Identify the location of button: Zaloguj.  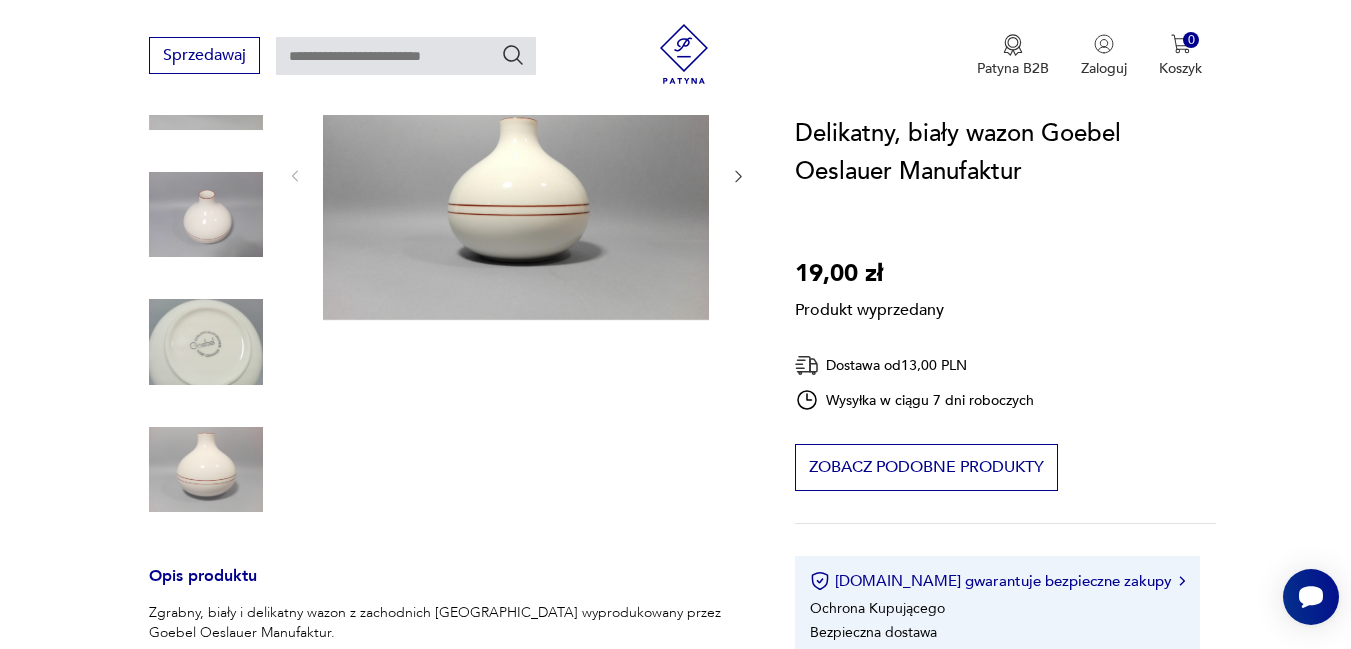
(1104, 56).